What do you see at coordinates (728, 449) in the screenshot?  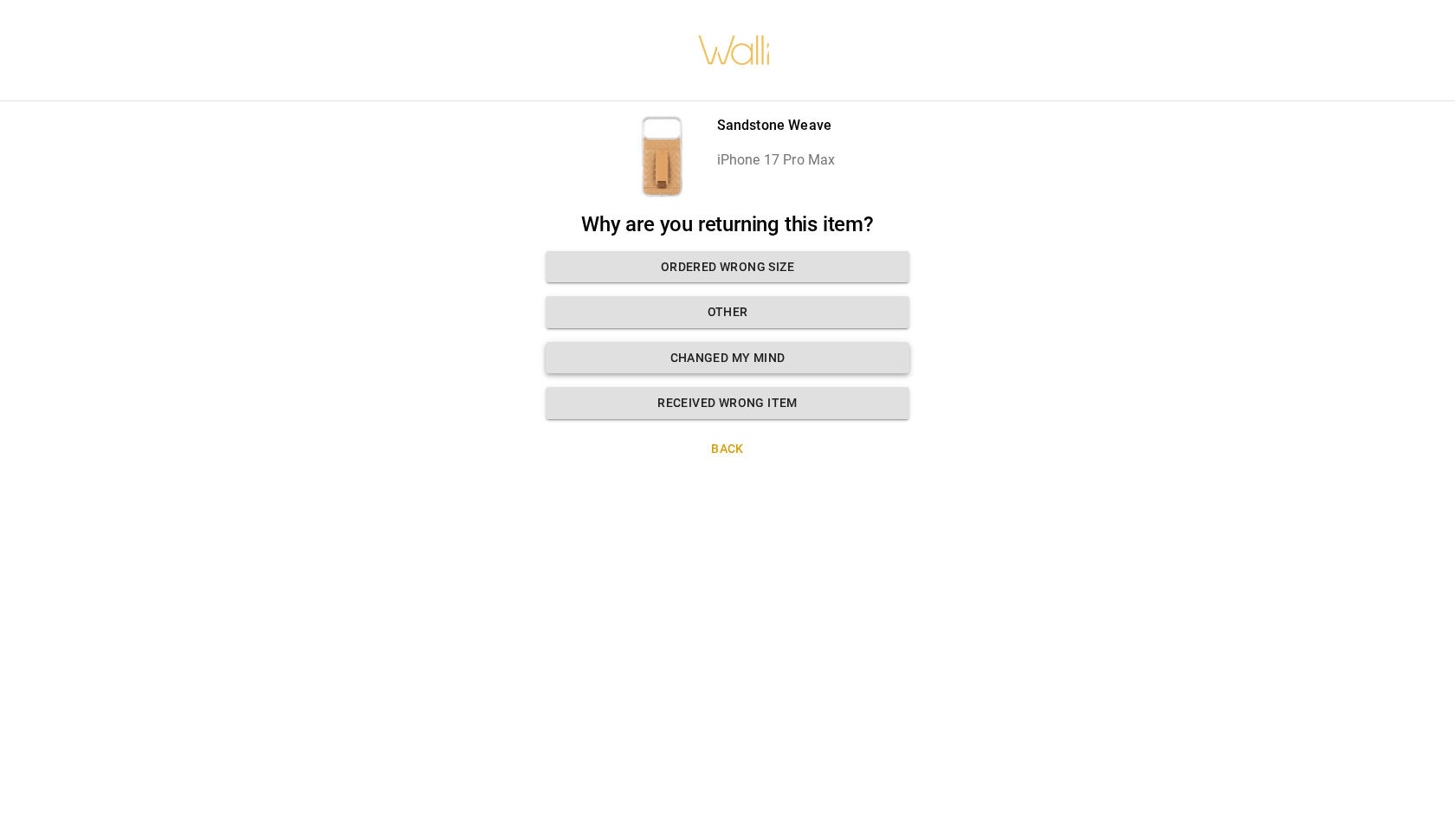 I see `button: Back` at bounding box center [728, 449].